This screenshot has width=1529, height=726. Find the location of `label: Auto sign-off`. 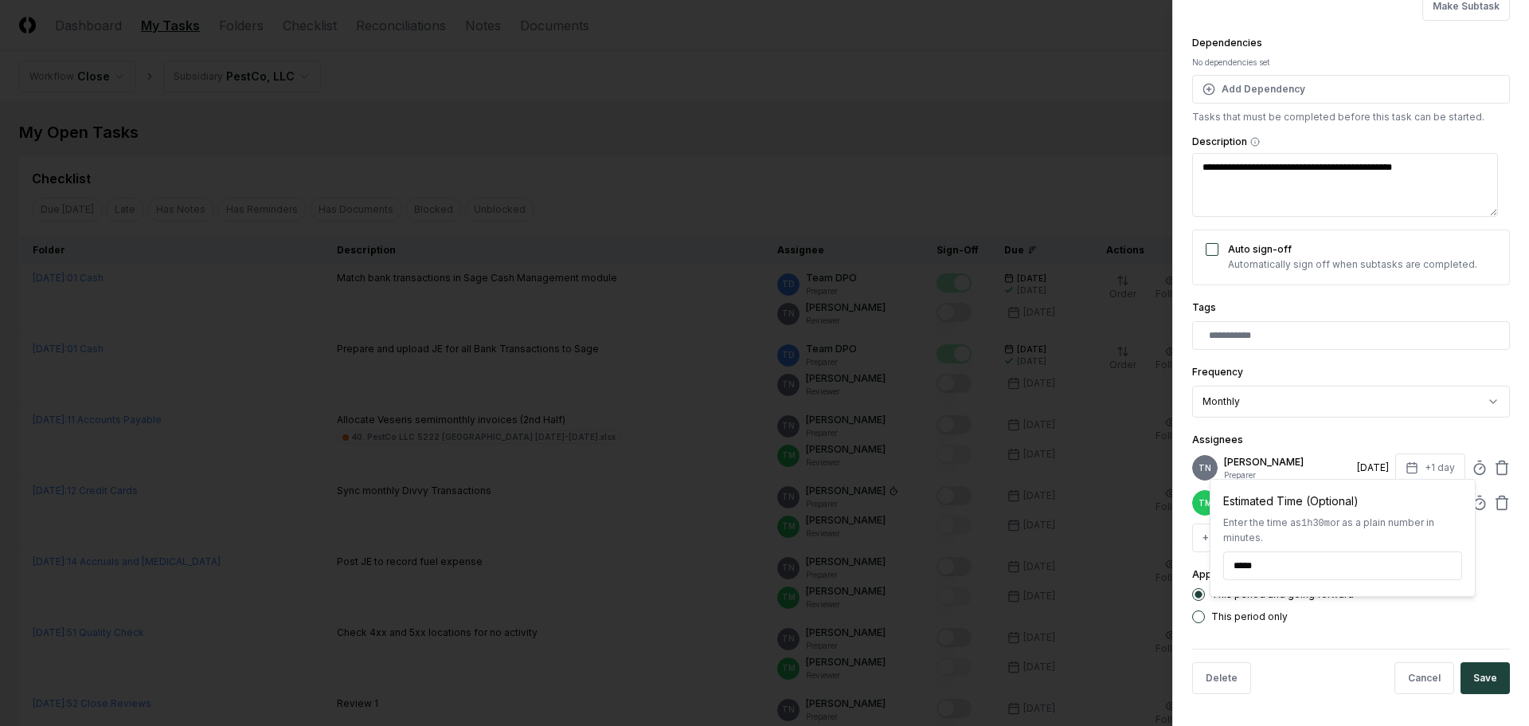

label: Auto sign-off is located at coordinates (1260, 249).